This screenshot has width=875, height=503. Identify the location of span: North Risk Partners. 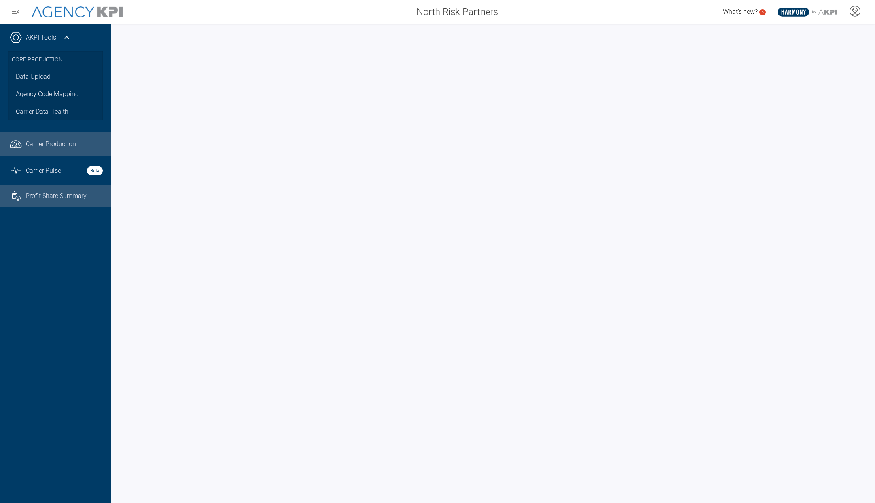
(457, 12).